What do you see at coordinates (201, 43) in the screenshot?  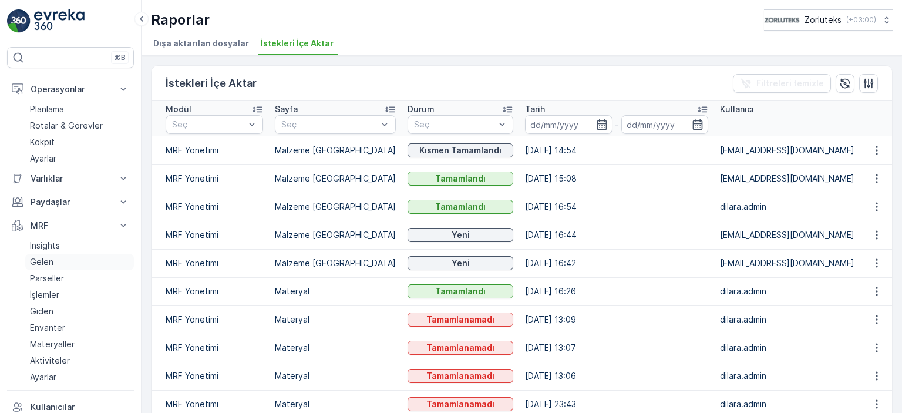 I see `span: Dışa aktarılan dosyalar` at bounding box center [201, 43].